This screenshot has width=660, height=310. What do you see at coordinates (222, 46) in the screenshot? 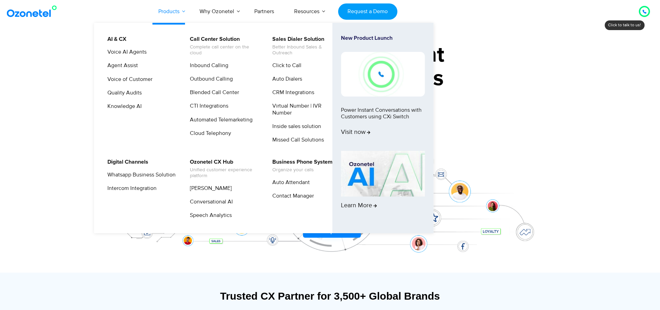
I see `a: Call Center SolutionComplete call center on the cloud` at bounding box center [222, 46].